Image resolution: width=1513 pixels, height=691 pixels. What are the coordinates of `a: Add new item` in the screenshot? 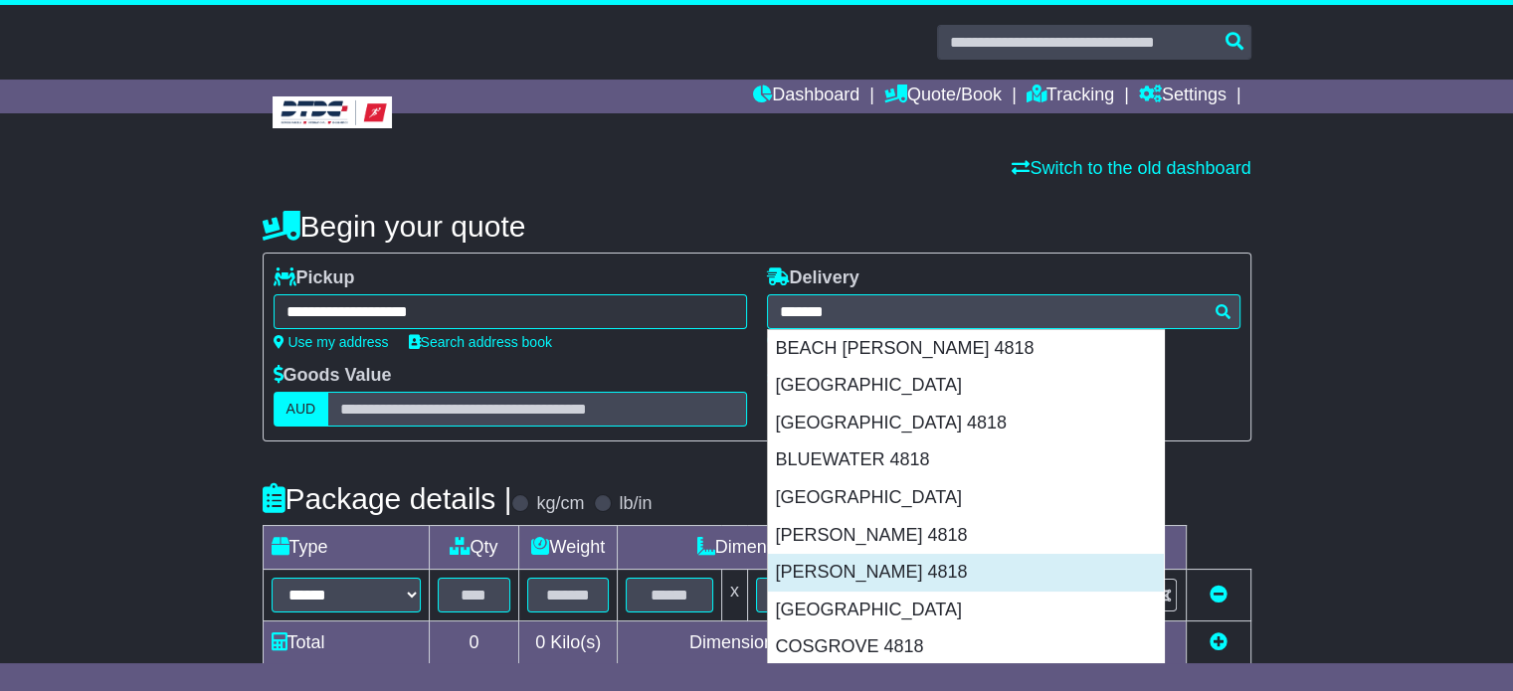 It's located at (1219, 643).